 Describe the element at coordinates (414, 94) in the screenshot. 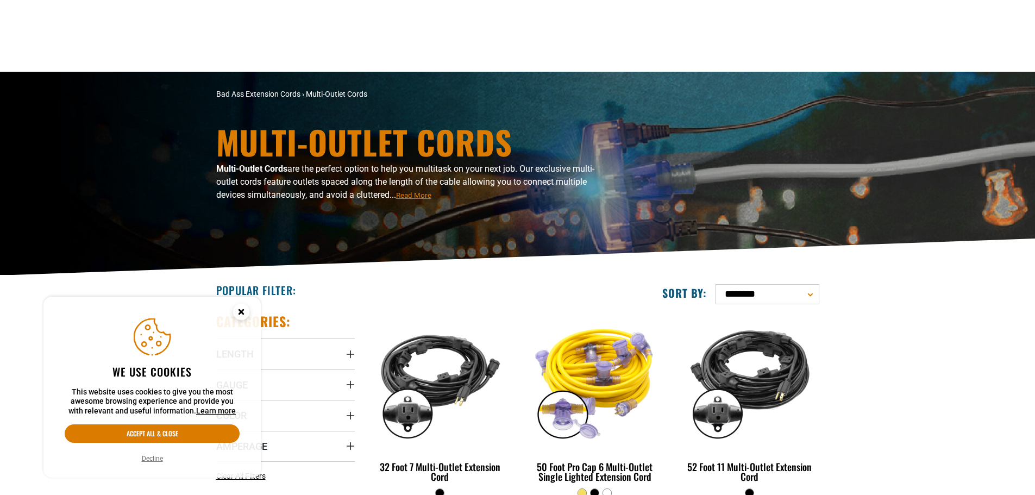

I see `nav: breadcrumbs` at that location.